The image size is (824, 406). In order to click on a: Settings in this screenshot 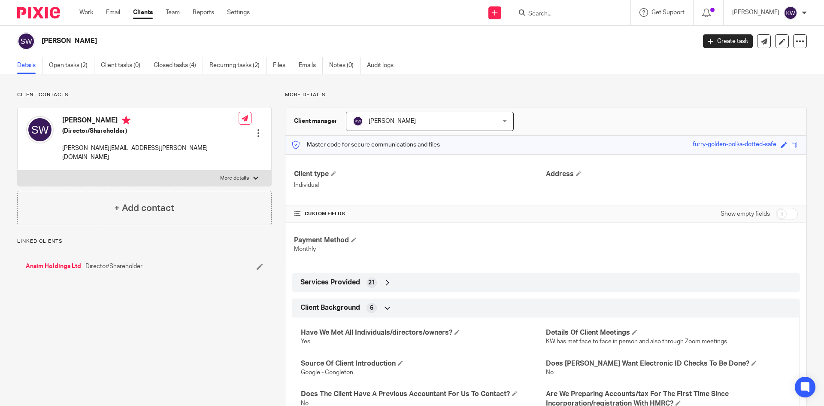, I will do `click(238, 12)`.